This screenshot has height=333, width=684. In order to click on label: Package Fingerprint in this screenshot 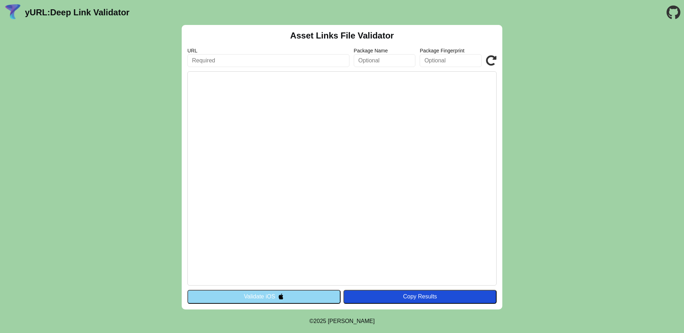, I will do `click(450, 51)`.